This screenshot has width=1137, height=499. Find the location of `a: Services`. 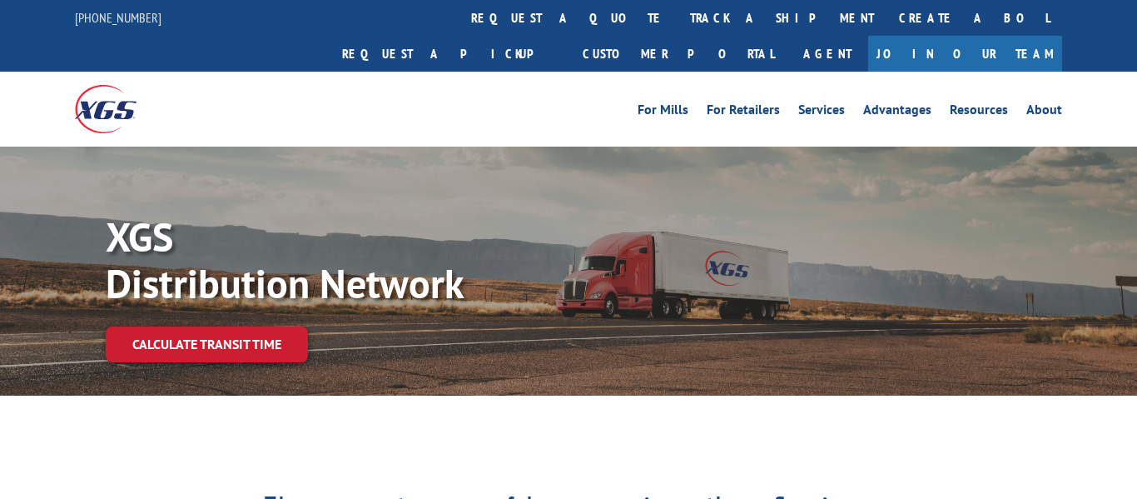

a: Services is located at coordinates (822, 112).